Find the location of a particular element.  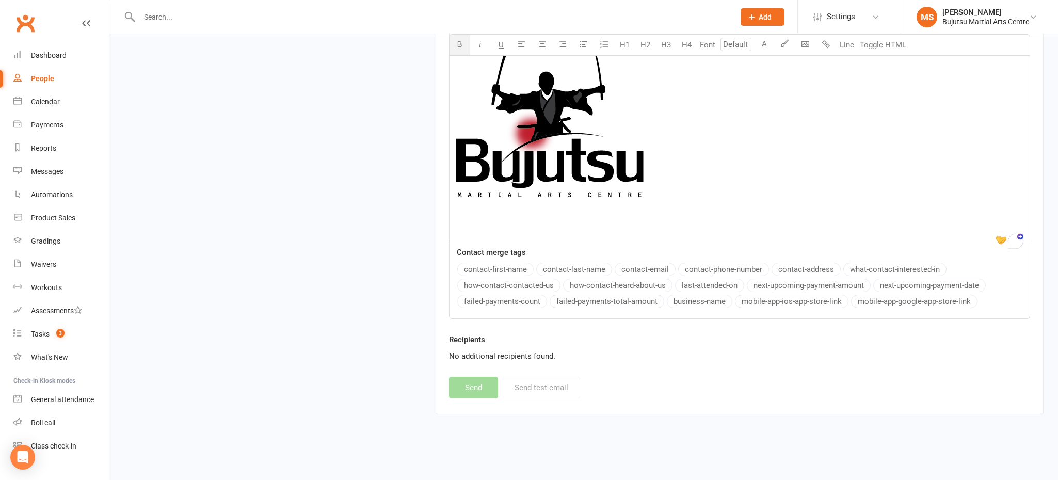

button: next-upcoming-payment-amount is located at coordinates (809, 285).